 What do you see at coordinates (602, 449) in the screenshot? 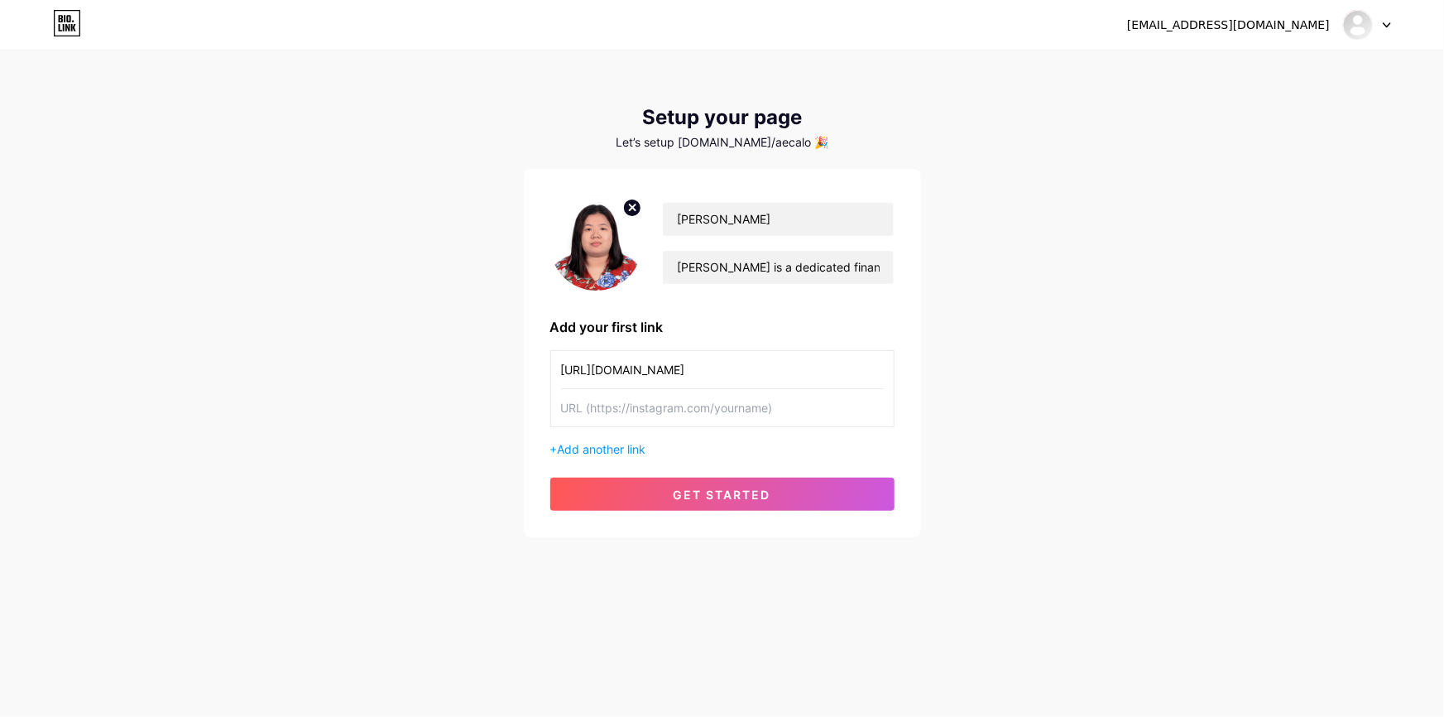
I see `span: Add another link` at bounding box center [602, 449].